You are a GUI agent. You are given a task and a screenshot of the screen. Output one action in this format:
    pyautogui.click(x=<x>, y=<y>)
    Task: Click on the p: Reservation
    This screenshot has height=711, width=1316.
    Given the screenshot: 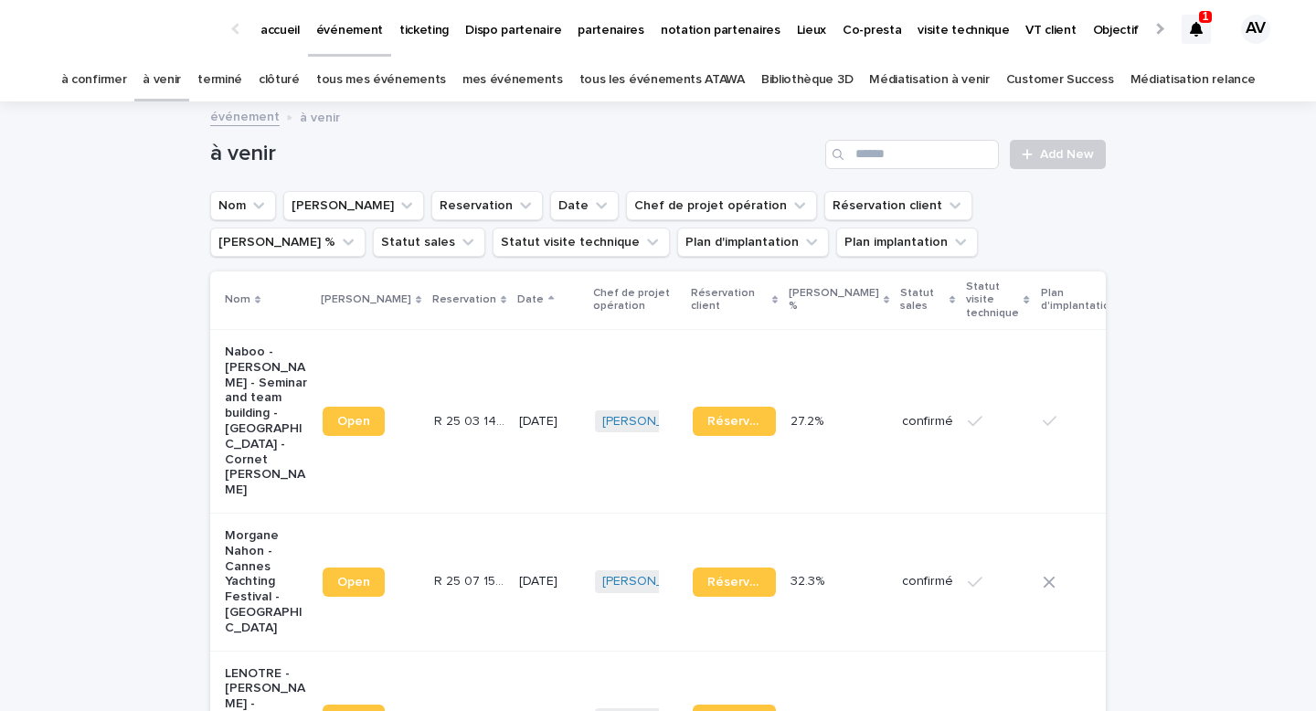 What is the action you would take?
    pyautogui.click(x=464, y=300)
    